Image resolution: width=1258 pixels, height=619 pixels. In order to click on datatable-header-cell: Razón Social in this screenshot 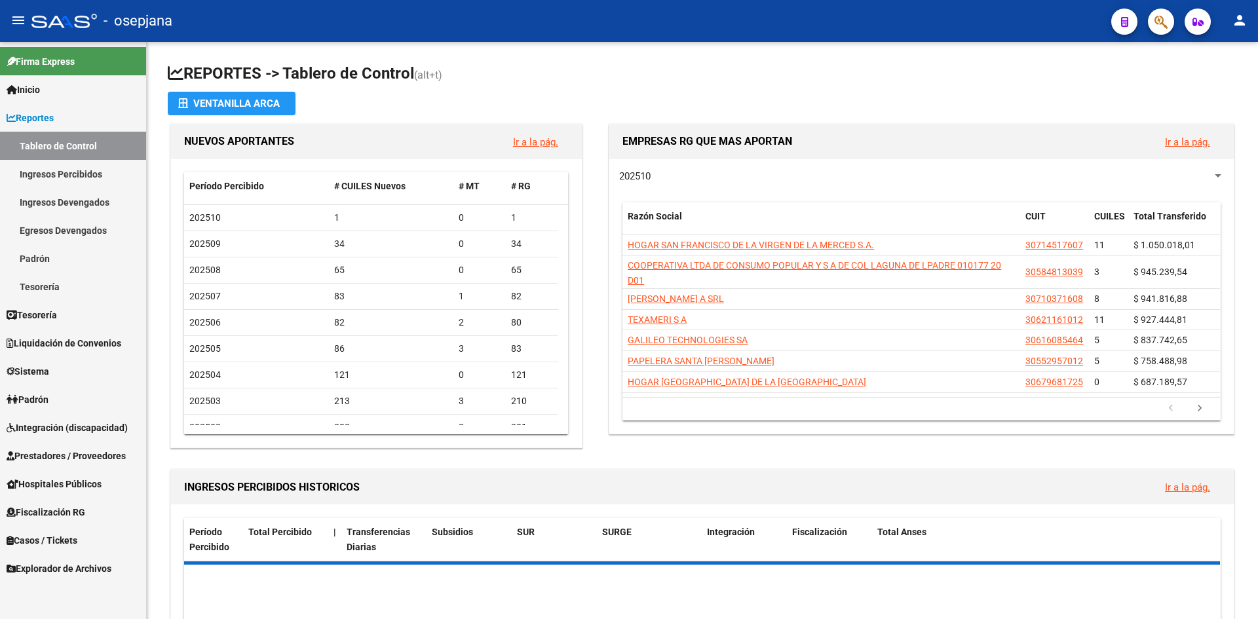, I will do `click(821, 224)`.